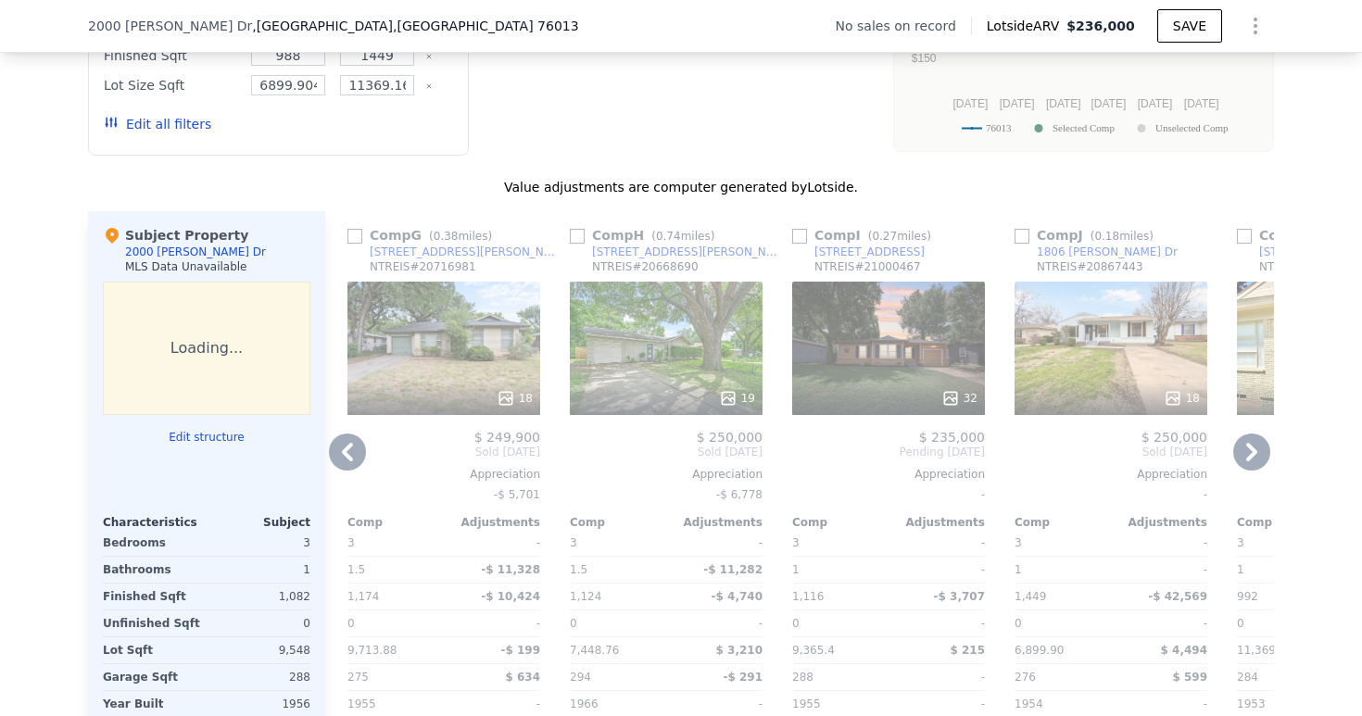 This screenshot has height=716, width=1362. What do you see at coordinates (1189, 26) in the screenshot?
I see `button: SAVE` at bounding box center [1189, 26].